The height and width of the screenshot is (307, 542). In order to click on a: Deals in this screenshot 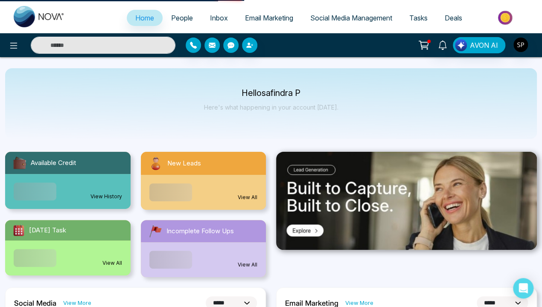, I will do `click(453, 18)`.